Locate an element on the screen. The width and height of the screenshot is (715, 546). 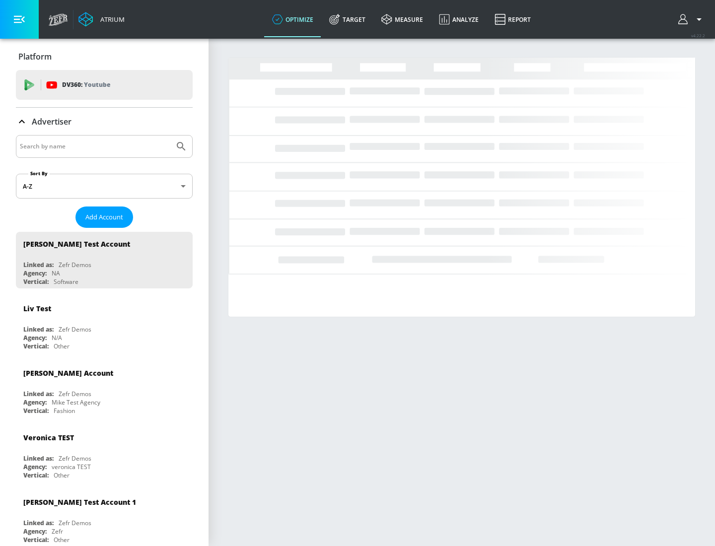
div: Veronica TEST is located at coordinates (49, 437).